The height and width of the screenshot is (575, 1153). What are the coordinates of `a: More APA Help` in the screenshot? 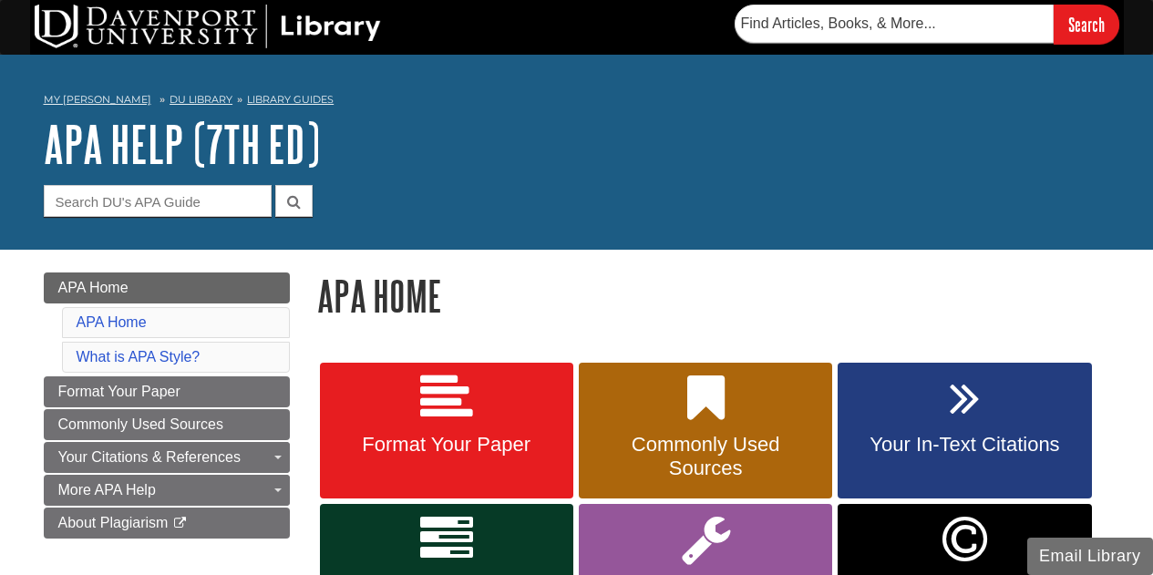 It's located at (167, 490).